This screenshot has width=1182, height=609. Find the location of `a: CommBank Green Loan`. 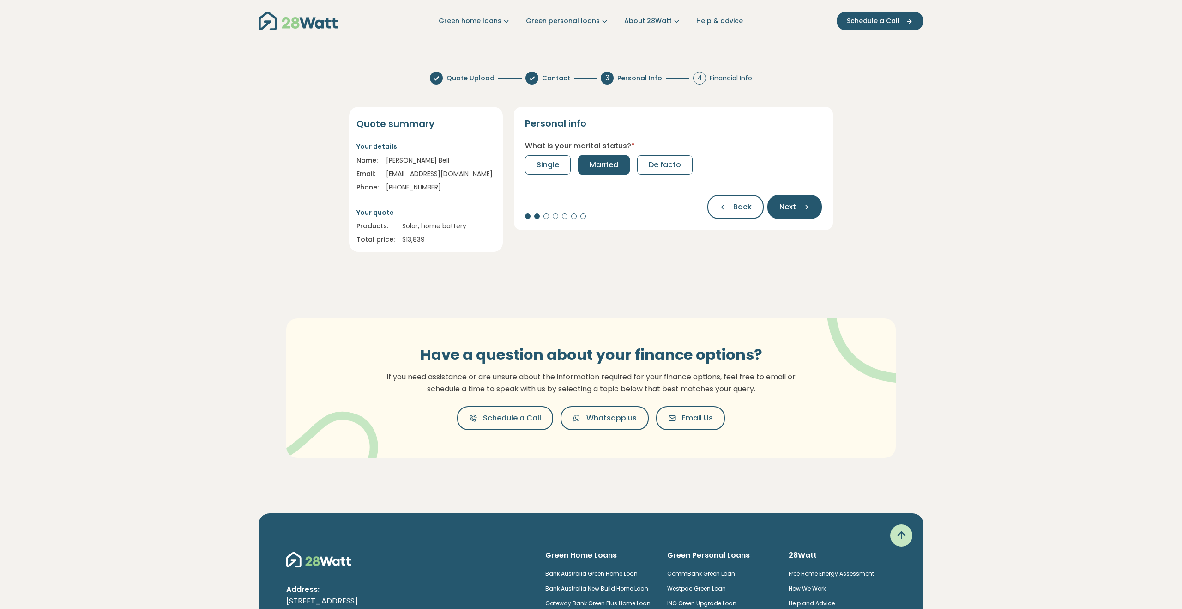

a: CommBank Green Loan is located at coordinates (701, 573).